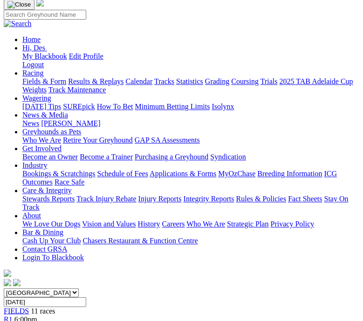 This screenshot has height=321, width=363. Describe the element at coordinates (106, 156) in the screenshot. I see `a: Become a Trainer` at that location.